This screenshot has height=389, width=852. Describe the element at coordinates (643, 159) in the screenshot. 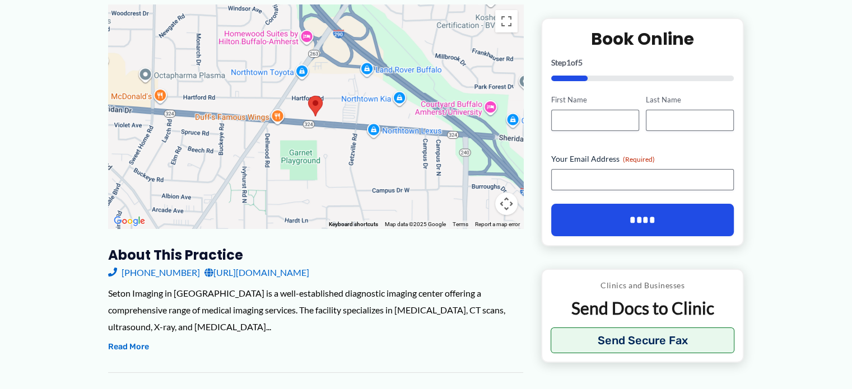

I see `label: Your Email Address` at that location.